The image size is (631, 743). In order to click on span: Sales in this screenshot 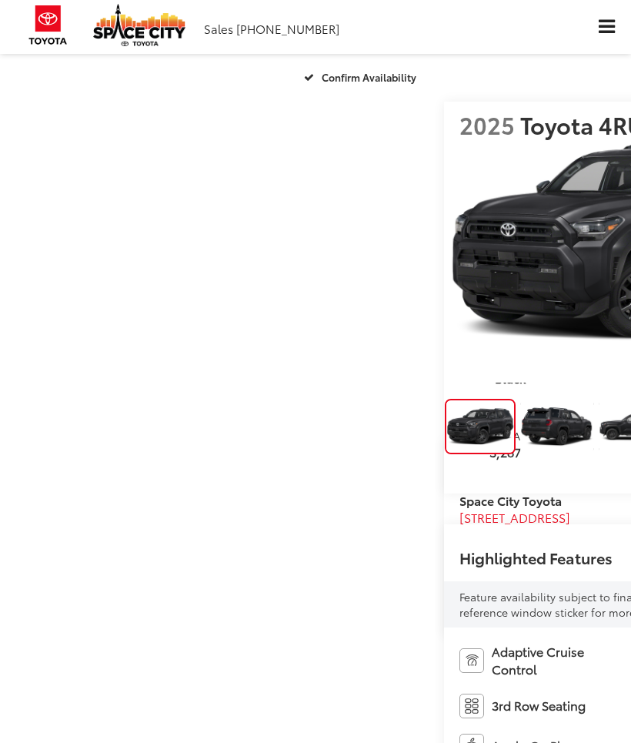, I will do `click(219, 28)`.